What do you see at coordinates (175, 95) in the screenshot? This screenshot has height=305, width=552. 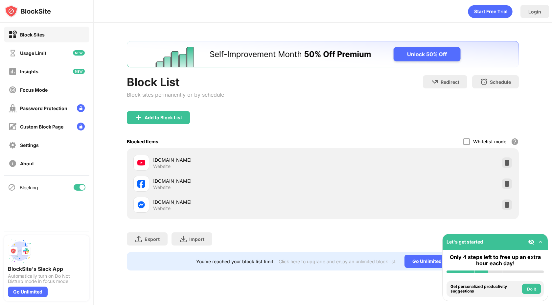 I see `div: Block sites permanently or by schedule` at bounding box center [175, 95].